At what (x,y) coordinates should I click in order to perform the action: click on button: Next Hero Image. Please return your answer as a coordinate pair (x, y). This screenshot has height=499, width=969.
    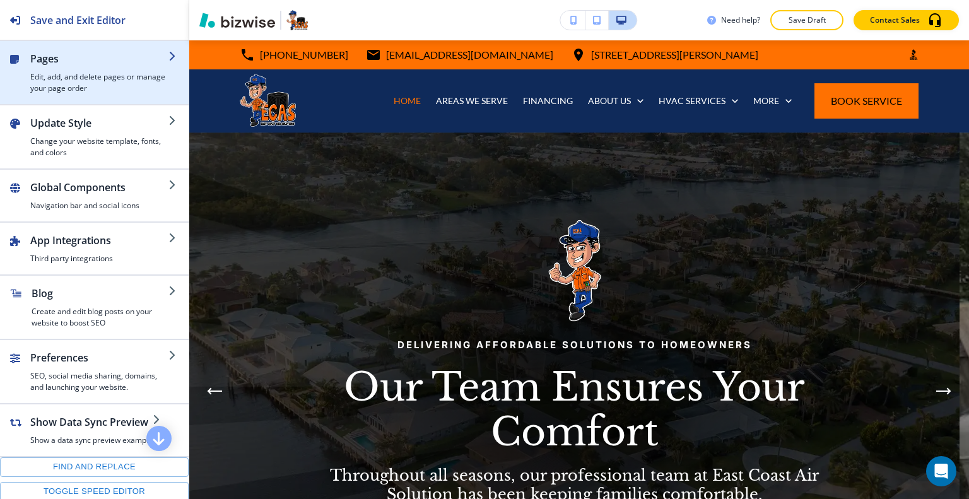
    Looking at the image, I should click on (944, 391).